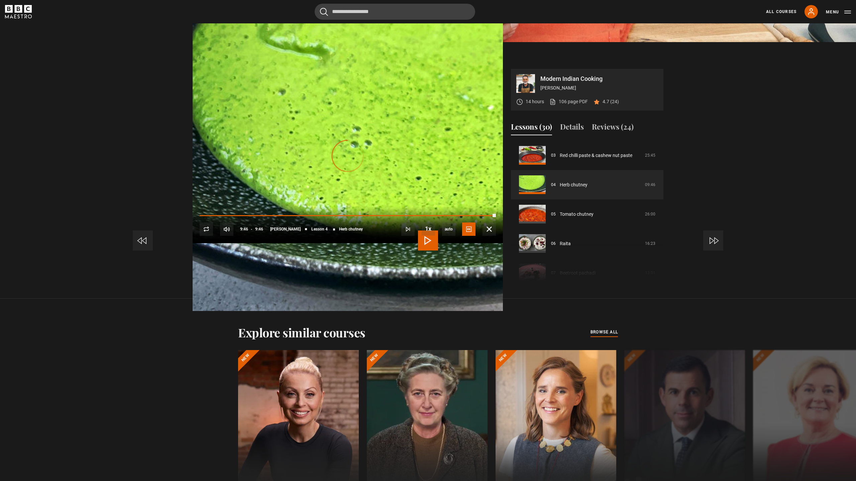 This screenshot has width=856, height=481. Describe the element at coordinates (565, 244) in the screenshot. I see `a: Raita` at that location.